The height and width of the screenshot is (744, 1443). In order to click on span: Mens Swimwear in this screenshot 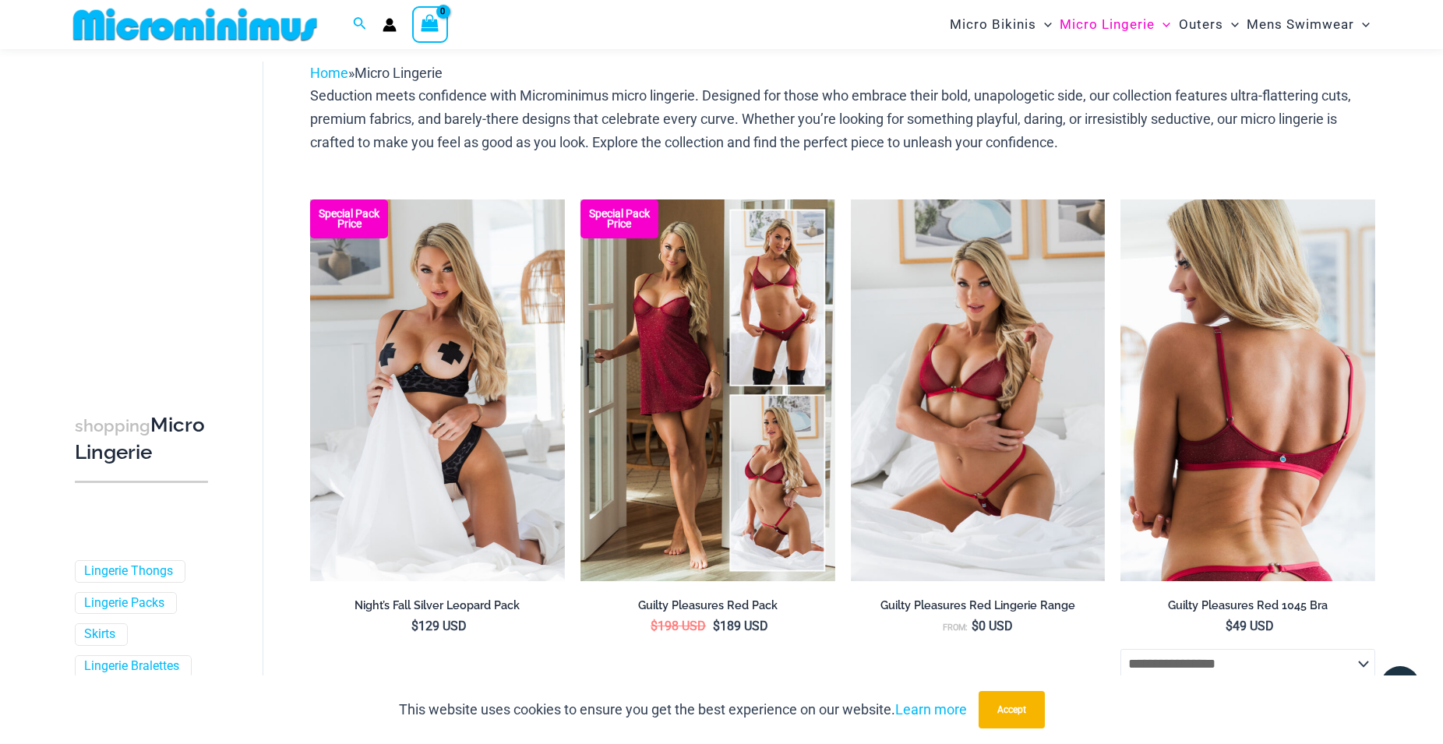, I will do `click(1300, 24)`.